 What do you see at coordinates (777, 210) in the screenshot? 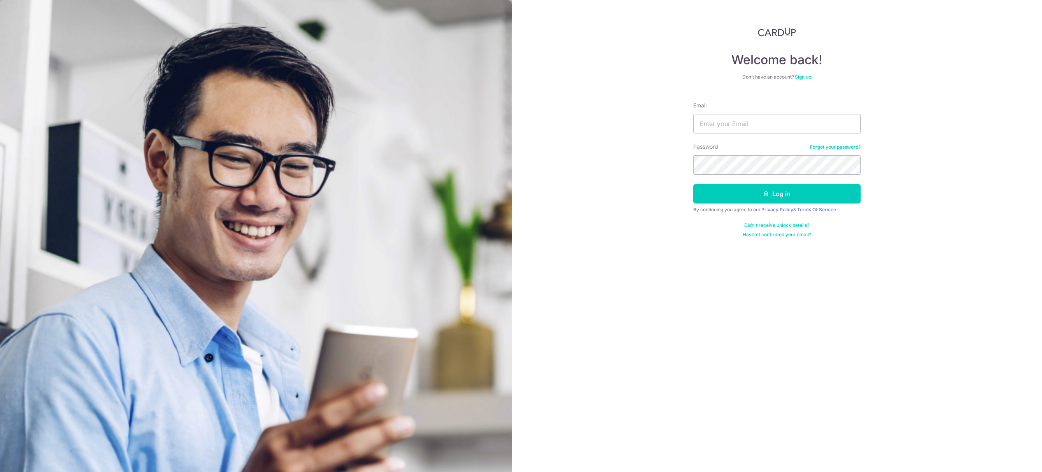
I see `div: By continuing you agree to our &` at bounding box center [777, 210].